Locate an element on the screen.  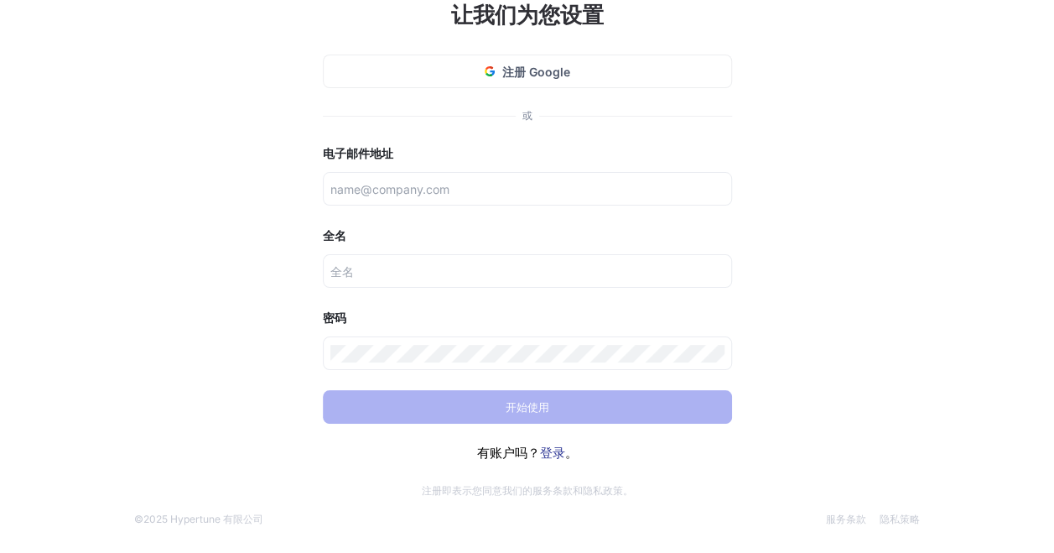
span: 注册 Google is located at coordinates (536, 71).